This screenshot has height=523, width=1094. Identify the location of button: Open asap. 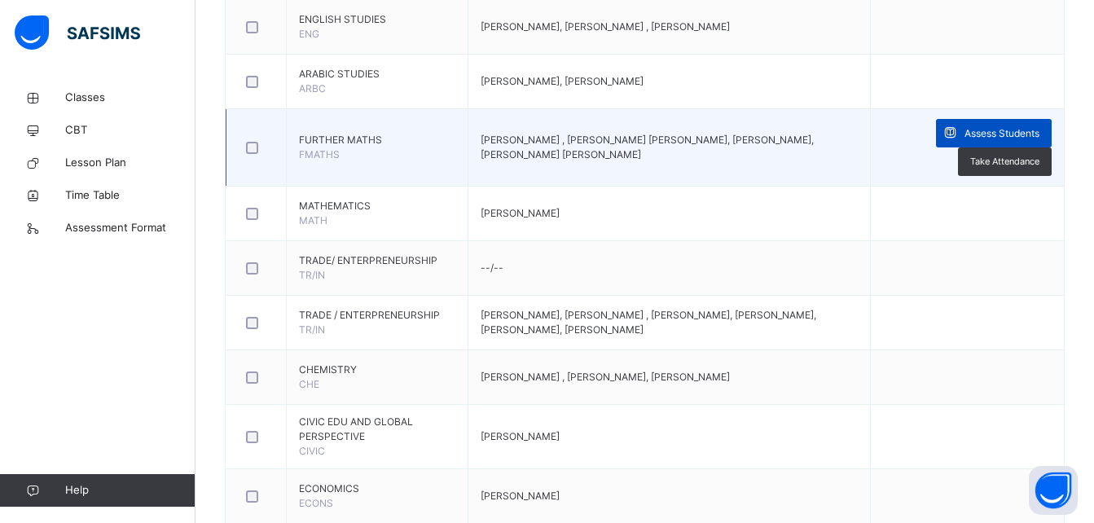
(1053, 490).